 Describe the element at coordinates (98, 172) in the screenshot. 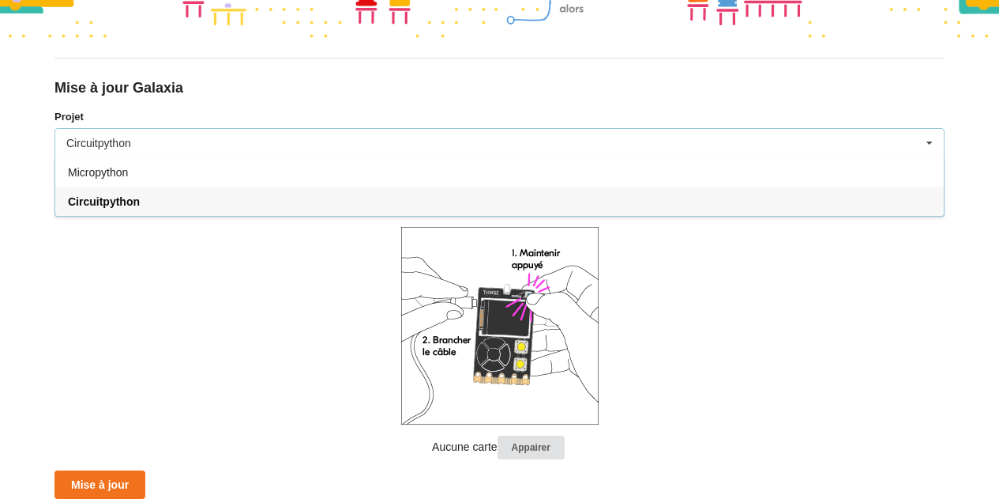

I see `span: Micropython` at that location.